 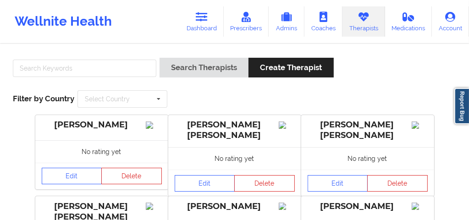 I want to click on a: Coaches, so click(x=323, y=22).